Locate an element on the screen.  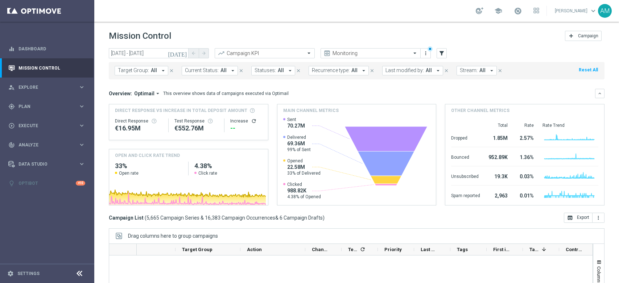
a: Settings is located at coordinates (28, 274).